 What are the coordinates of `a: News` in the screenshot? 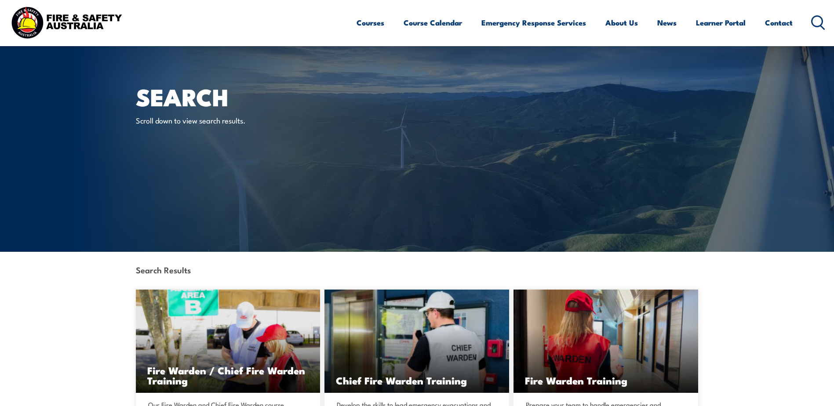 It's located at (667, 22).